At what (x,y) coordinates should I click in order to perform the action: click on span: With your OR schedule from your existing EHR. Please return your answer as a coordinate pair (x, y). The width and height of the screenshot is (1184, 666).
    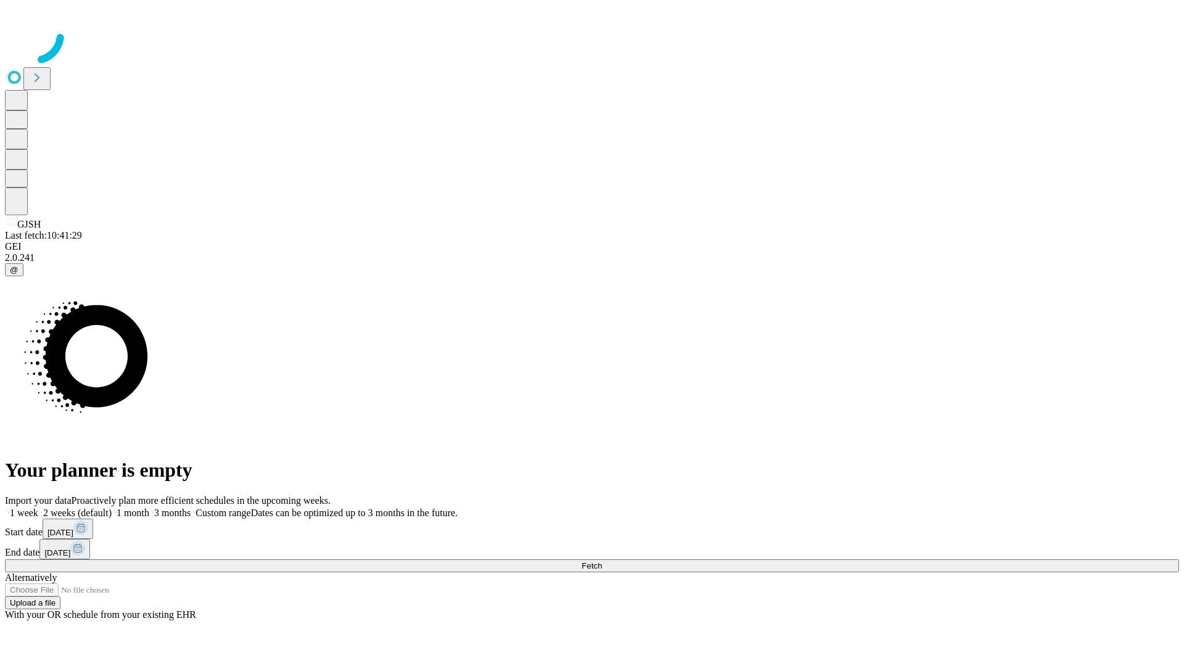
    Looking at the image, I should click on (101, 614).